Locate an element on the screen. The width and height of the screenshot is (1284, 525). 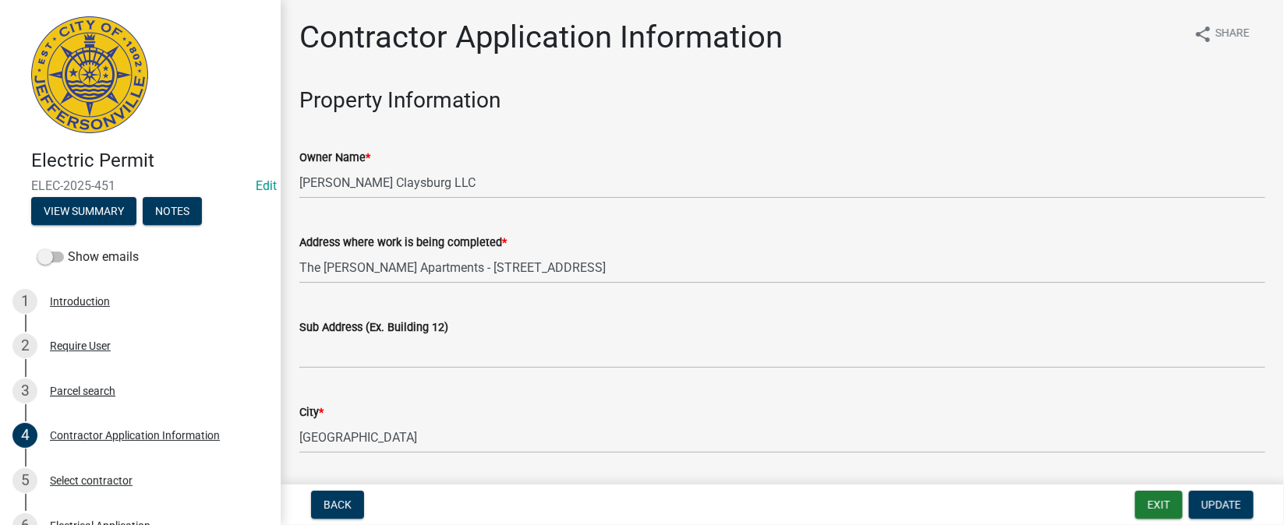
i: share is located at coordinates (1203, 34).